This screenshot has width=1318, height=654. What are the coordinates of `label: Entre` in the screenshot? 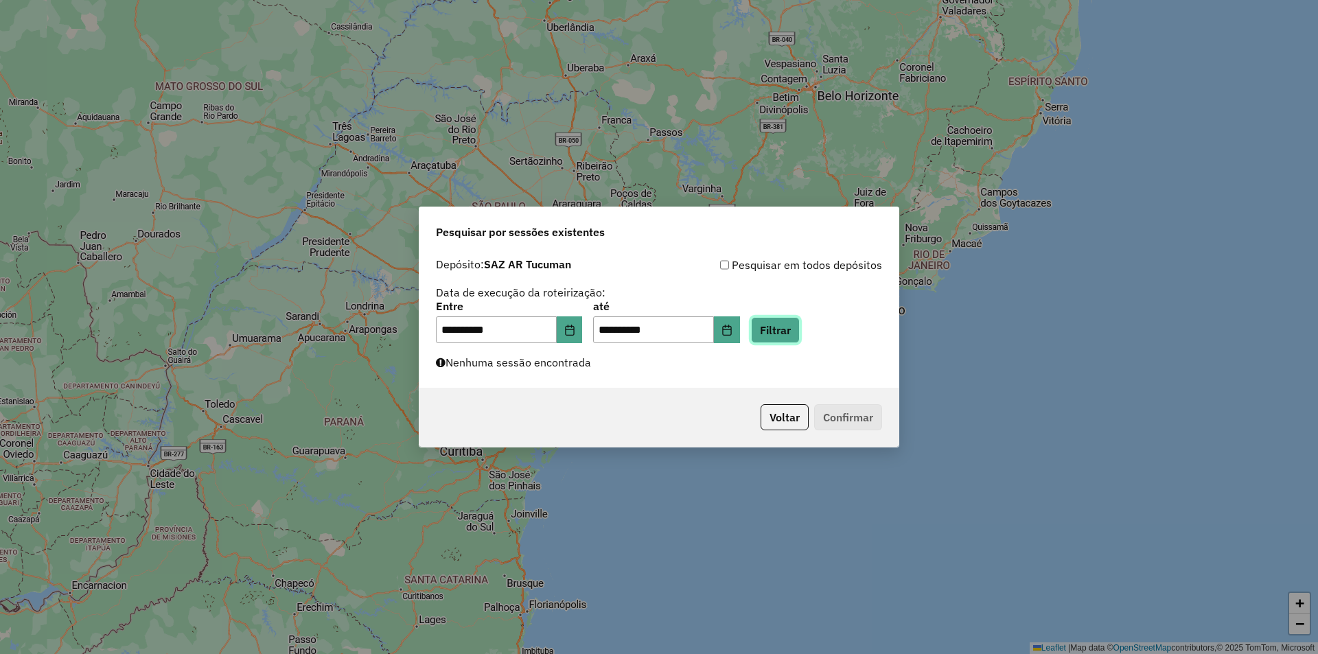 It's located at (509, 306).